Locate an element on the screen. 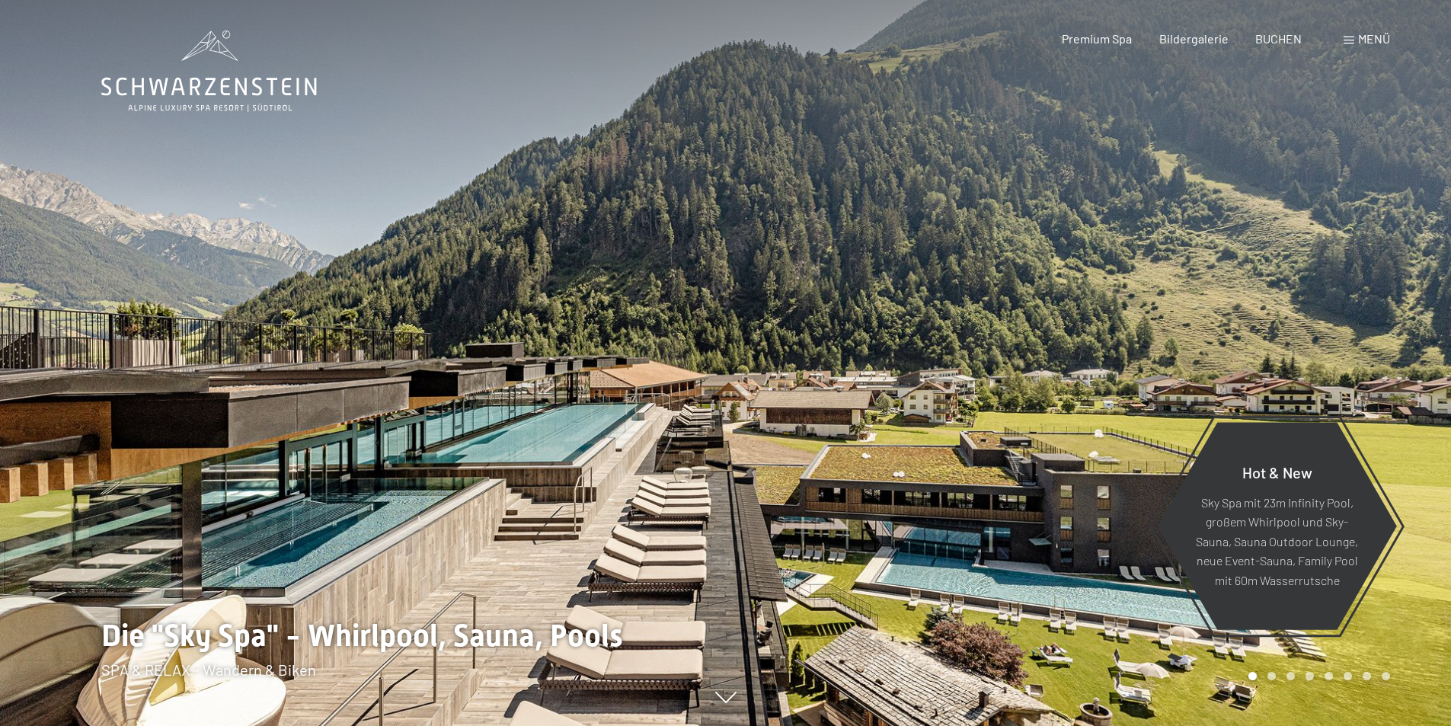  div: Carousel Page 6 is located at coordinates (1348, 676).